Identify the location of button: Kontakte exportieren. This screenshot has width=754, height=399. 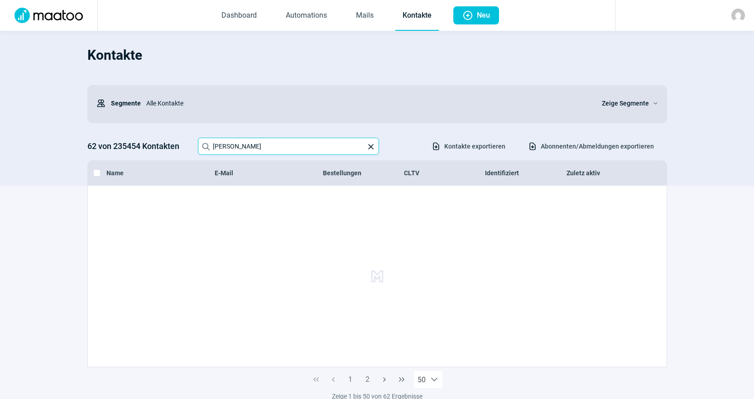
(468, 146).